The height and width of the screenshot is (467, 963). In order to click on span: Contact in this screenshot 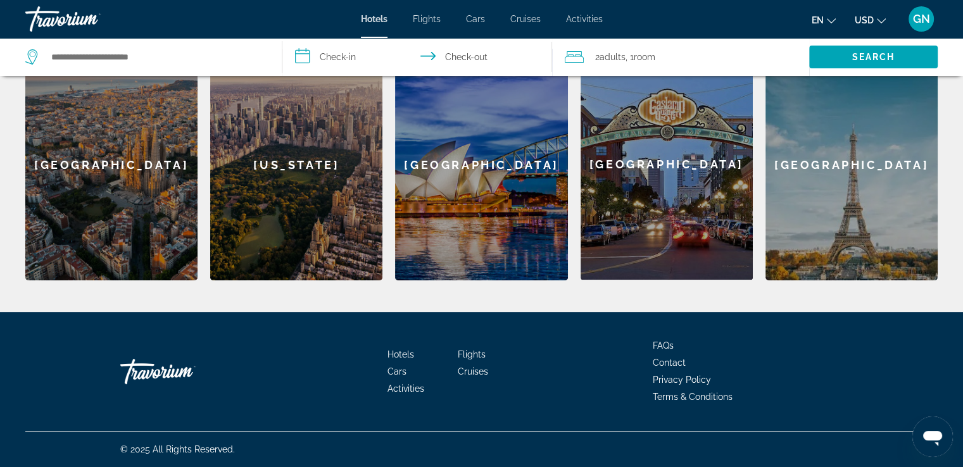, I will do `click(669, 363)`.